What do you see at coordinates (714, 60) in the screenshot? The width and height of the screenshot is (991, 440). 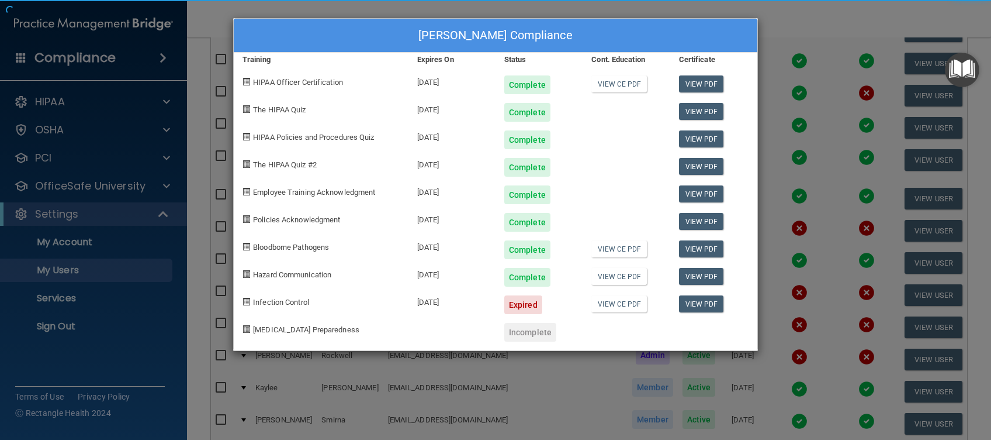 I see `div: Certificate` at bounding box center [714, 60].